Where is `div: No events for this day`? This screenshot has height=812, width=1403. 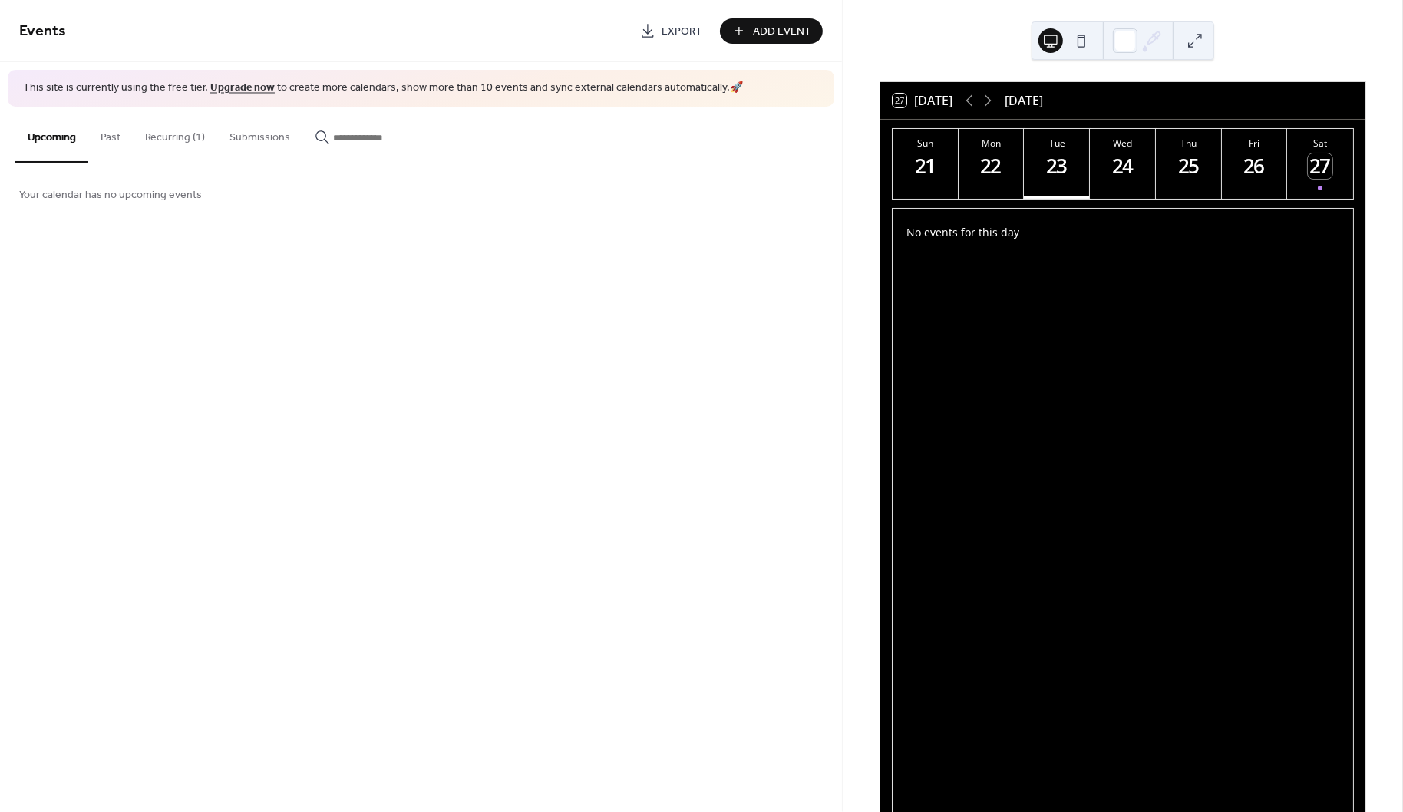 div: No events for this day is located at coordinates (1122, 232).